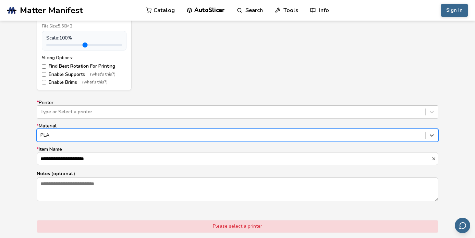 The image size is (475, 238). What do you see at coordinates (51, 10) in the screenshot?
I see `span: Matter Manifest` at bounding box center [51, 10].